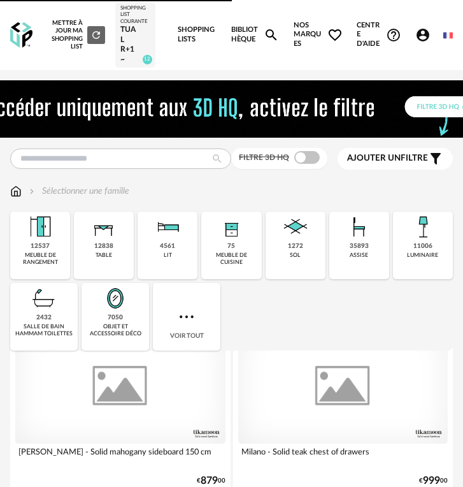  Describe the element at coordinates (40, 246) in the screenshot. I see `div: 12537` at that location.